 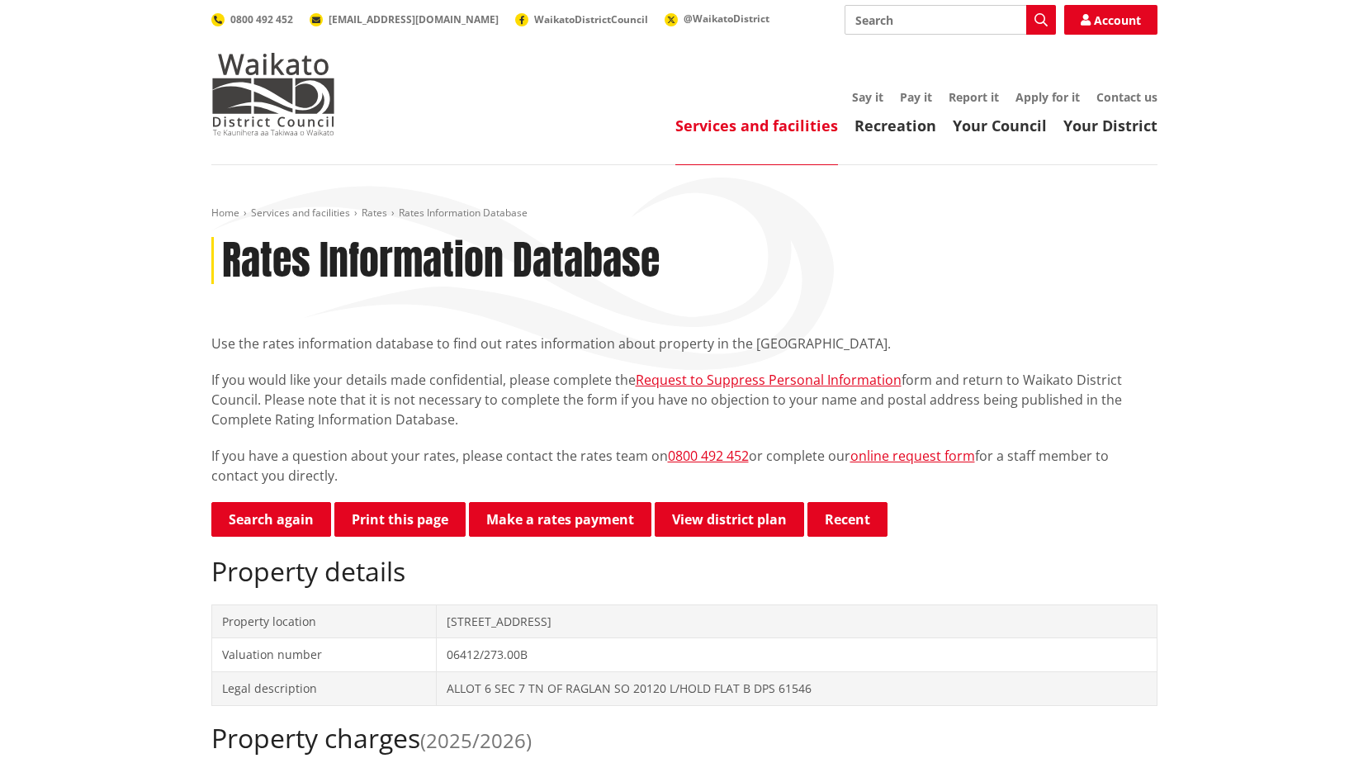 I want to click on span: (2025/2026), so click(x=475, y=739).